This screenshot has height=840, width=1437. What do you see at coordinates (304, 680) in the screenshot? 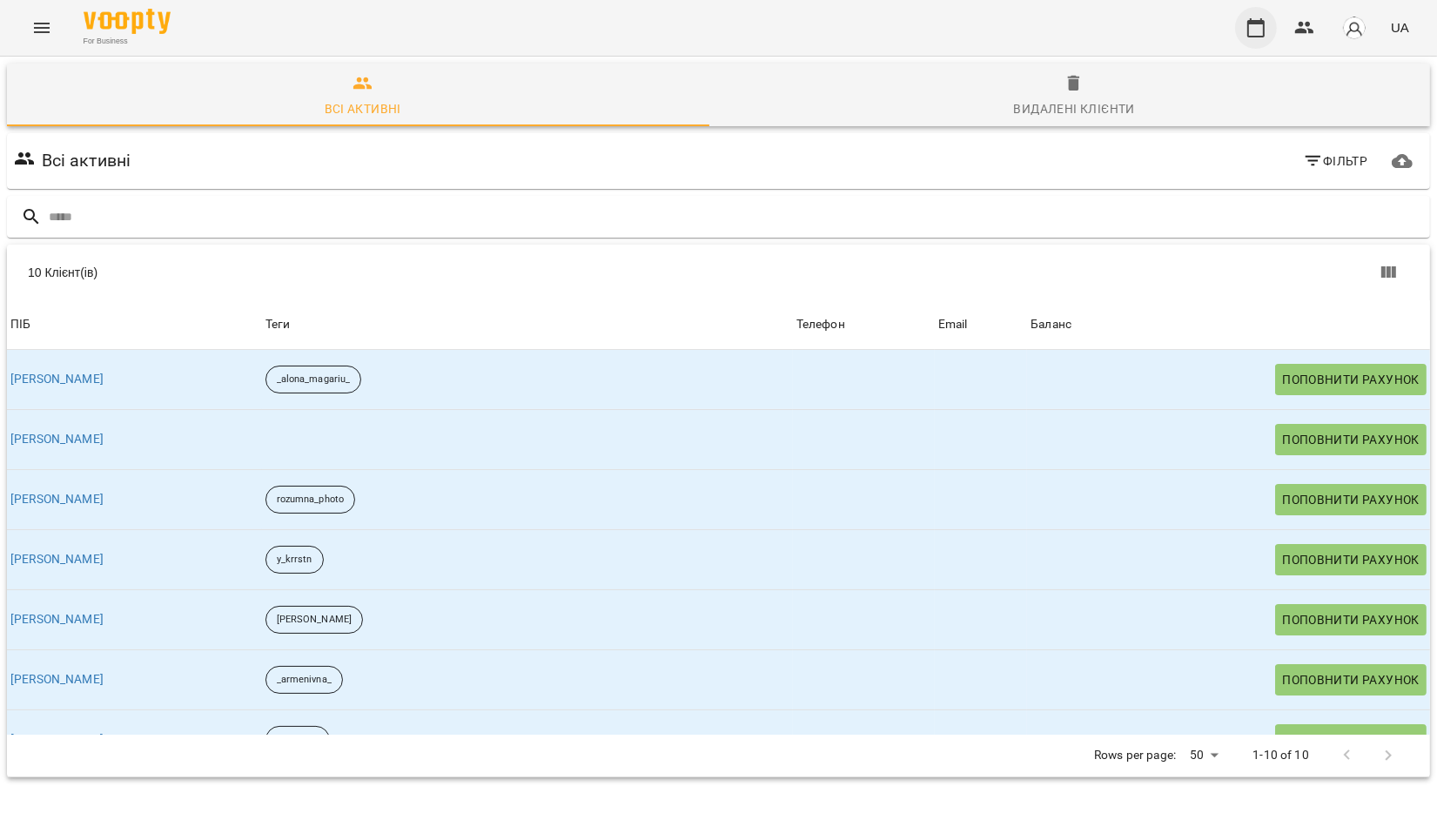
I see `p: _armenivna_` at bounding box center [304, 680].